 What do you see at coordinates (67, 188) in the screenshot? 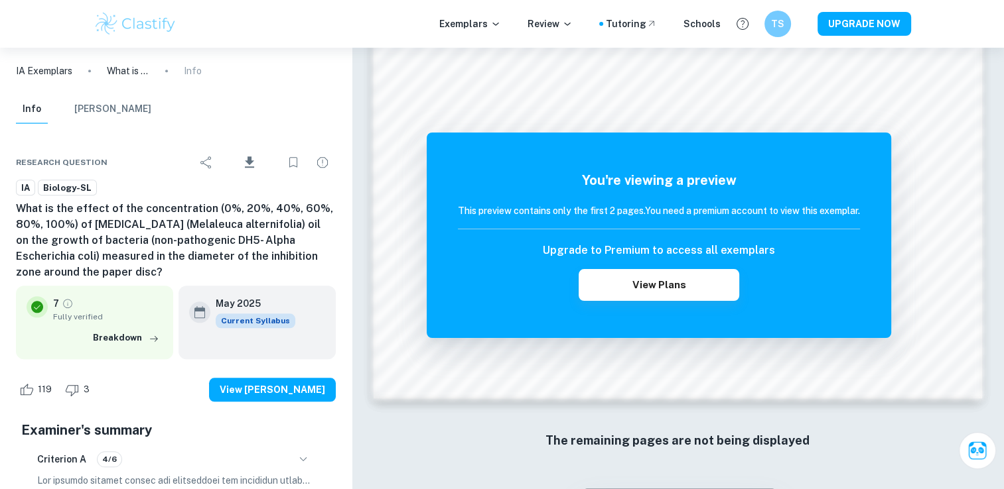
I see `span: Biology-SL` at bounding box center [67, 188].